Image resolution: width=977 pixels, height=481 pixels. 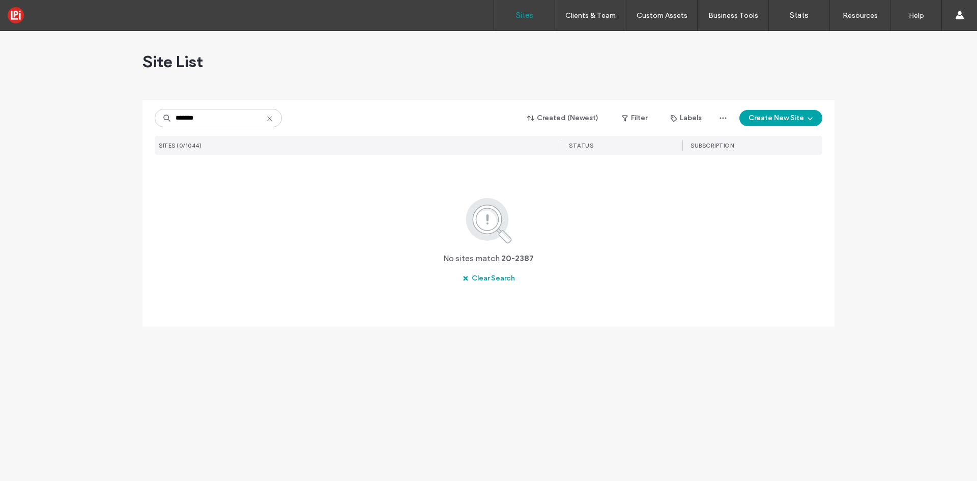 What do you see at coordinates (634, 118) in the screenshot?
I see `button: Filter` at bounding box center [634, 118].